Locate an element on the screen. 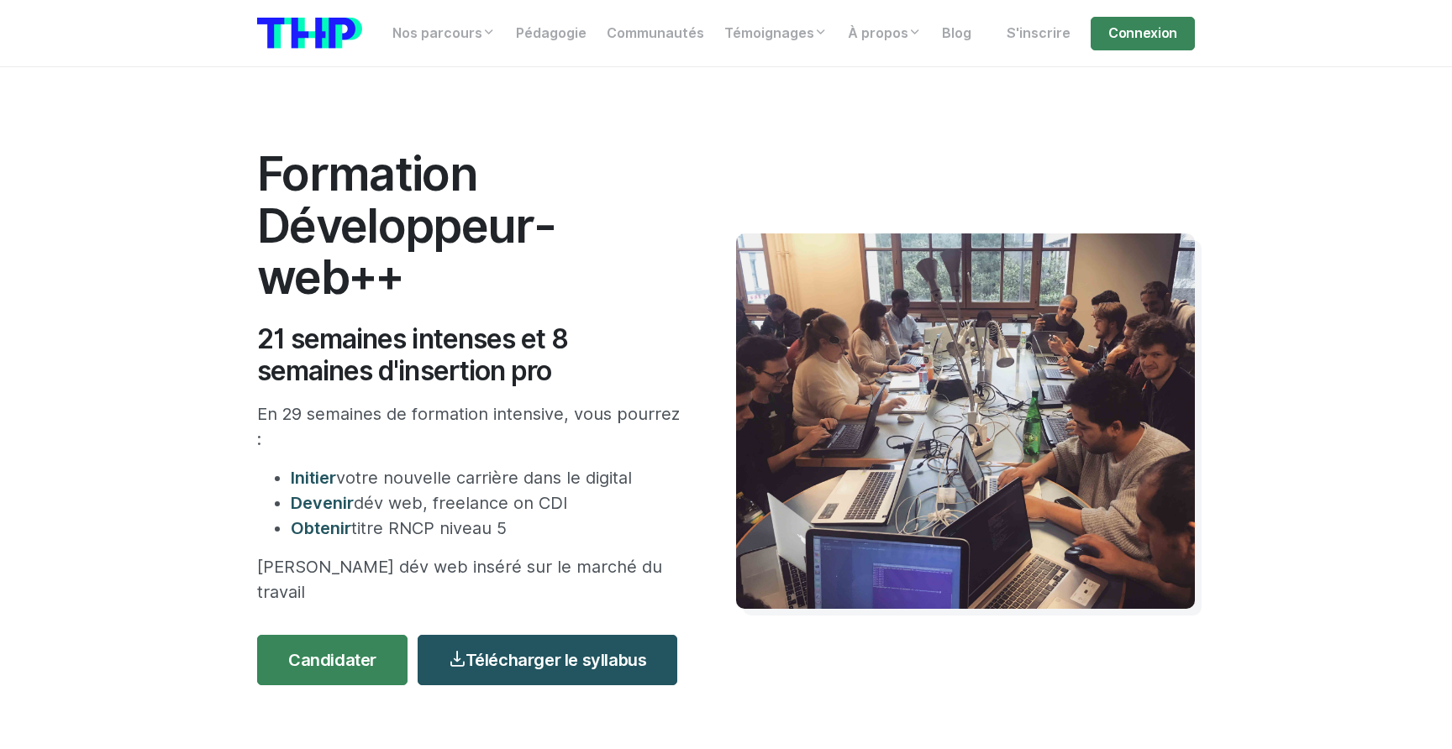 The image size is (1452, 749). span: Initier is located at coordinates (313, 478).